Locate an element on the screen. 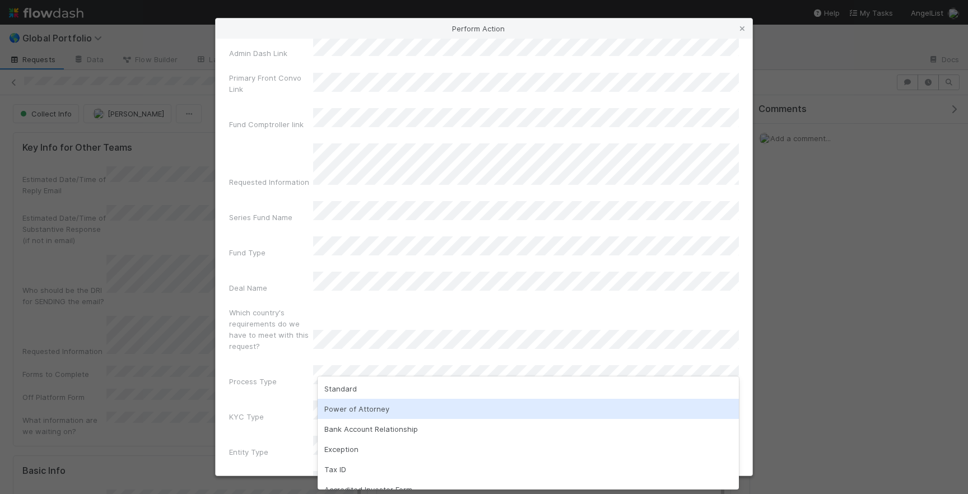 This screenshot has height=494, width=968. label: Admin Dash Link is located at coordinates (258, 53).